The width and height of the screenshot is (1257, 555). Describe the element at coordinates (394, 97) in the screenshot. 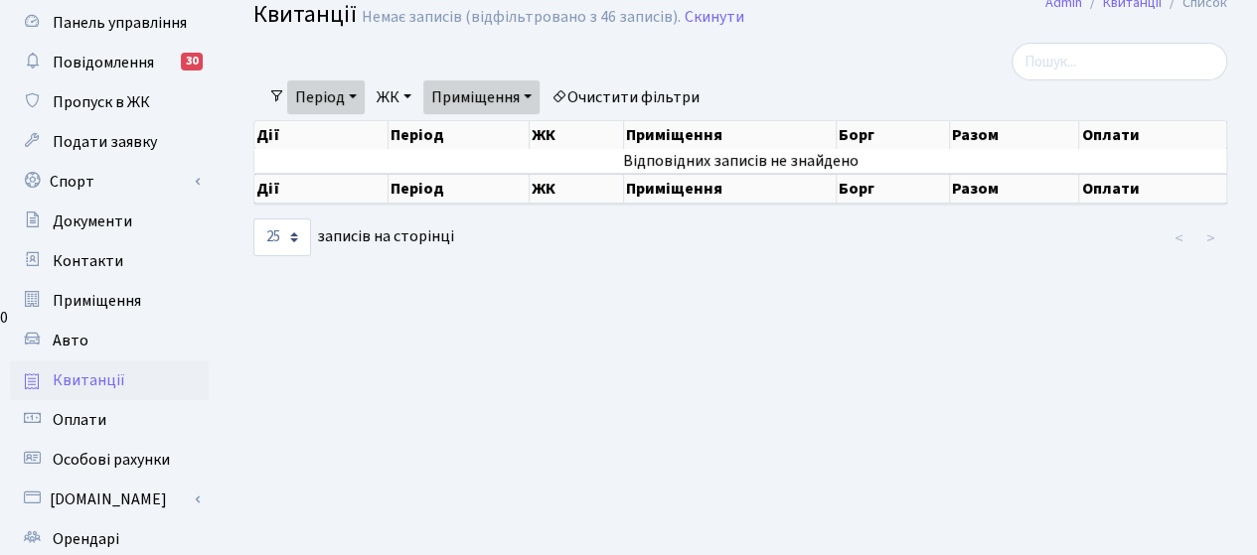

I see `a: ЖК` at that location.